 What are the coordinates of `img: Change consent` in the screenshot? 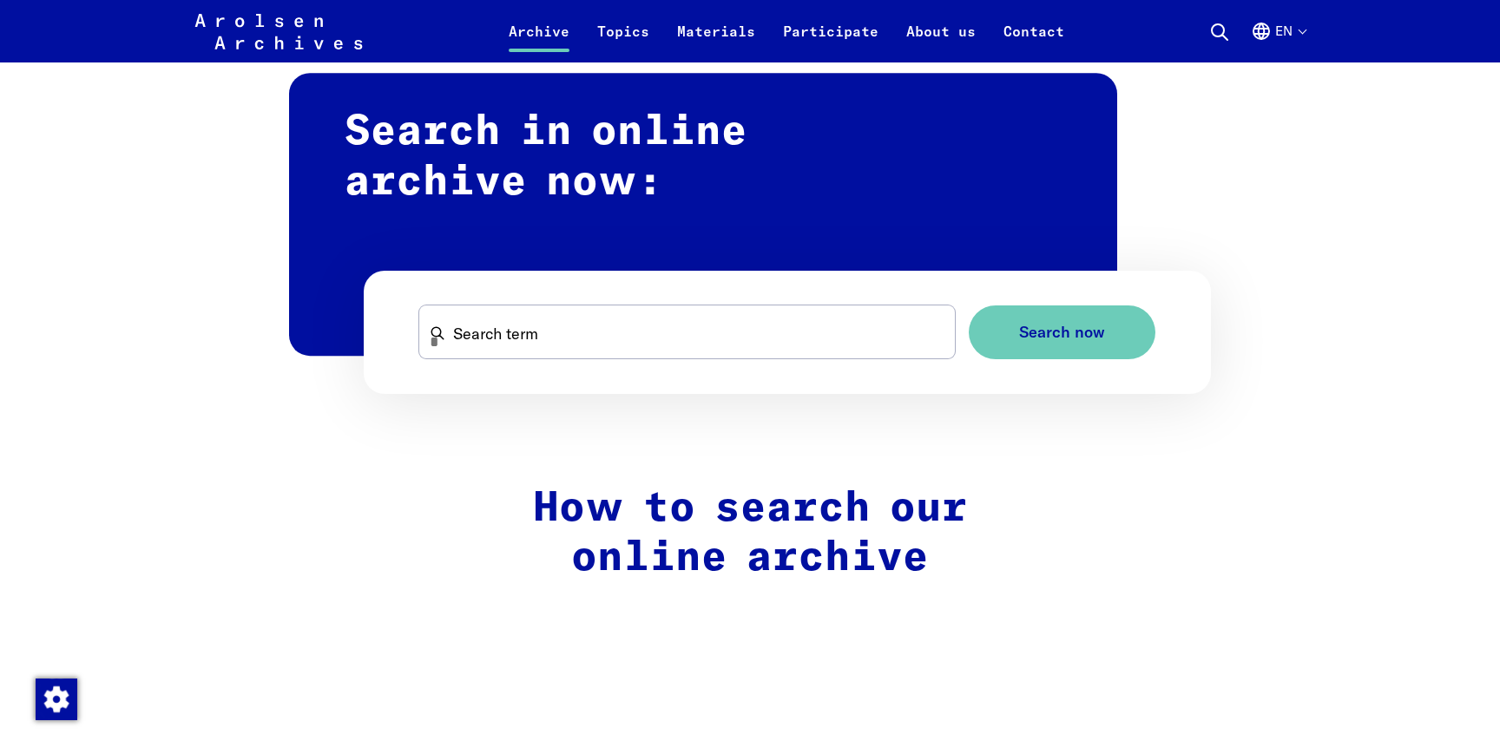 It's located at (56, 700).